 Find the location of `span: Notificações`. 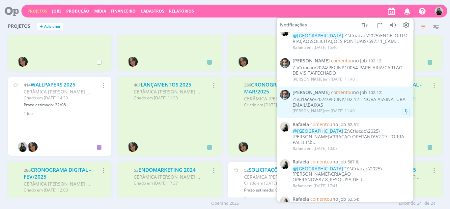

span: Notificações is located at coordinates (294, 25).